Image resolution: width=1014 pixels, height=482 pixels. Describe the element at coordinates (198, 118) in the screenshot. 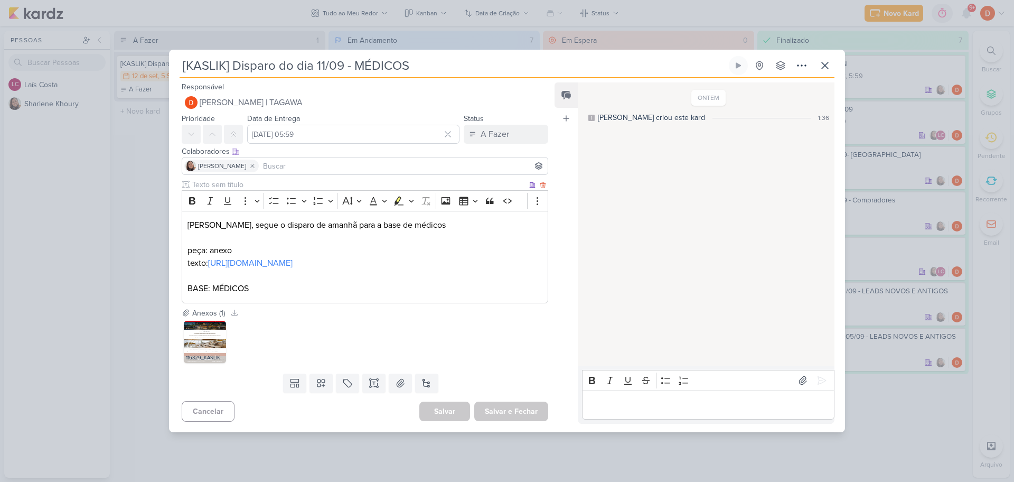

I see `label: Prioridade` at that location.